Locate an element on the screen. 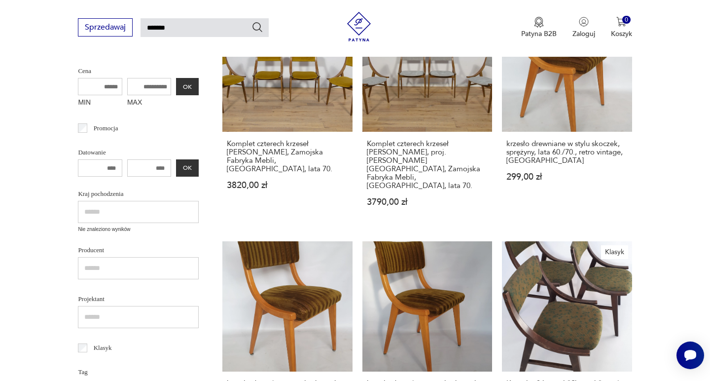  img: Patyna - sklep z meblami i dekoracjami vintage is located at coordinates (359, 27).